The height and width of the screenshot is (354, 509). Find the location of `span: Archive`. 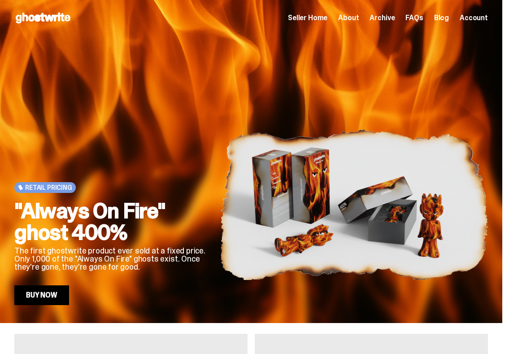

span: Archive is located at coordinates (382, 18).